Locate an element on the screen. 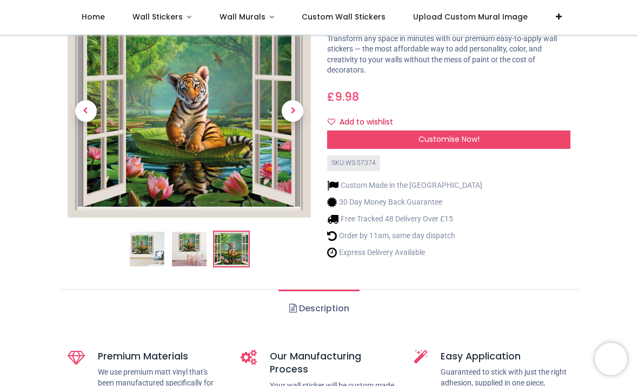  span: Upload Custom Mural Image is located at coordinates (470, 17).